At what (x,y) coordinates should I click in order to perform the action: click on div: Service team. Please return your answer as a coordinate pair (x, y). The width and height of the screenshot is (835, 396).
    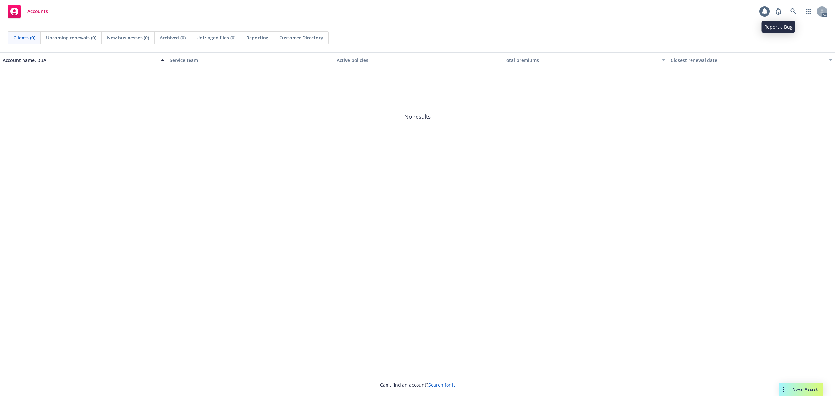
    Looking at the image, I should click on (251, 60).